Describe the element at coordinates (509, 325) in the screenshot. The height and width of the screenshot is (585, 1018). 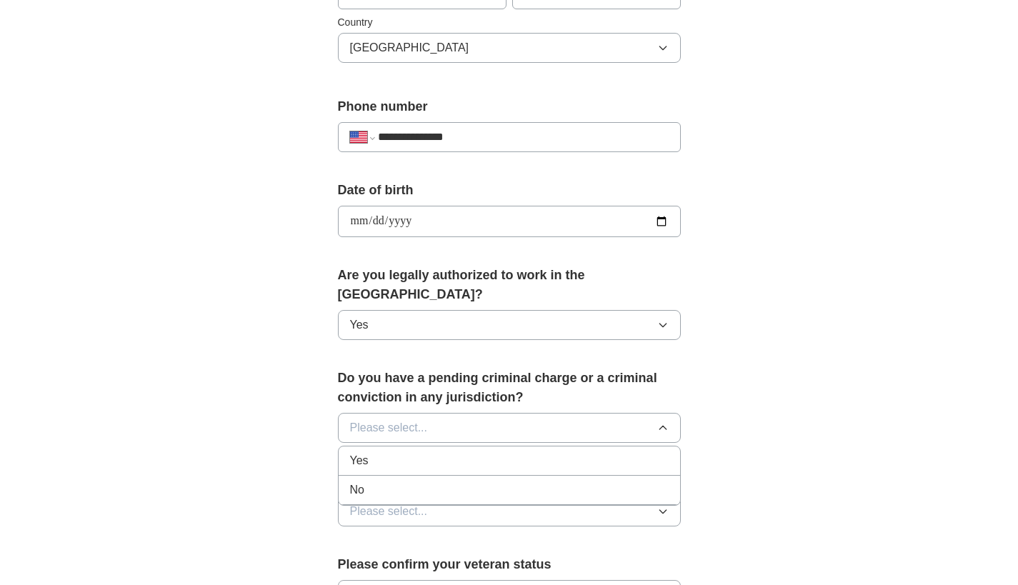
I see `button: Yes` at that location.